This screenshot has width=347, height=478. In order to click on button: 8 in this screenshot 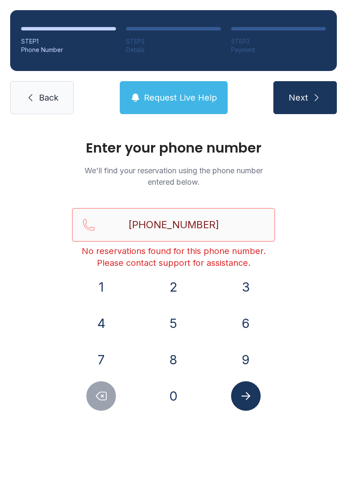, I will do `click(173, 360)`.